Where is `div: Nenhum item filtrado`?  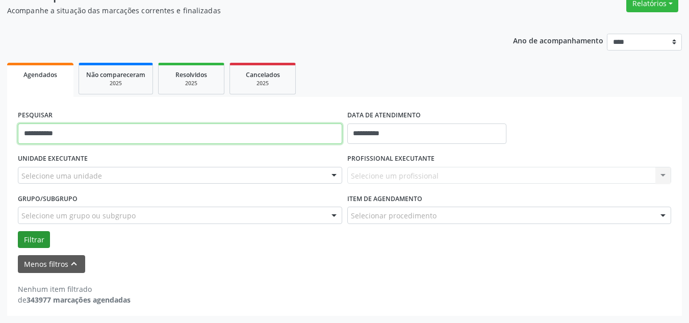
div: Nenhum item filtrado is located at coordinates (74, 288).